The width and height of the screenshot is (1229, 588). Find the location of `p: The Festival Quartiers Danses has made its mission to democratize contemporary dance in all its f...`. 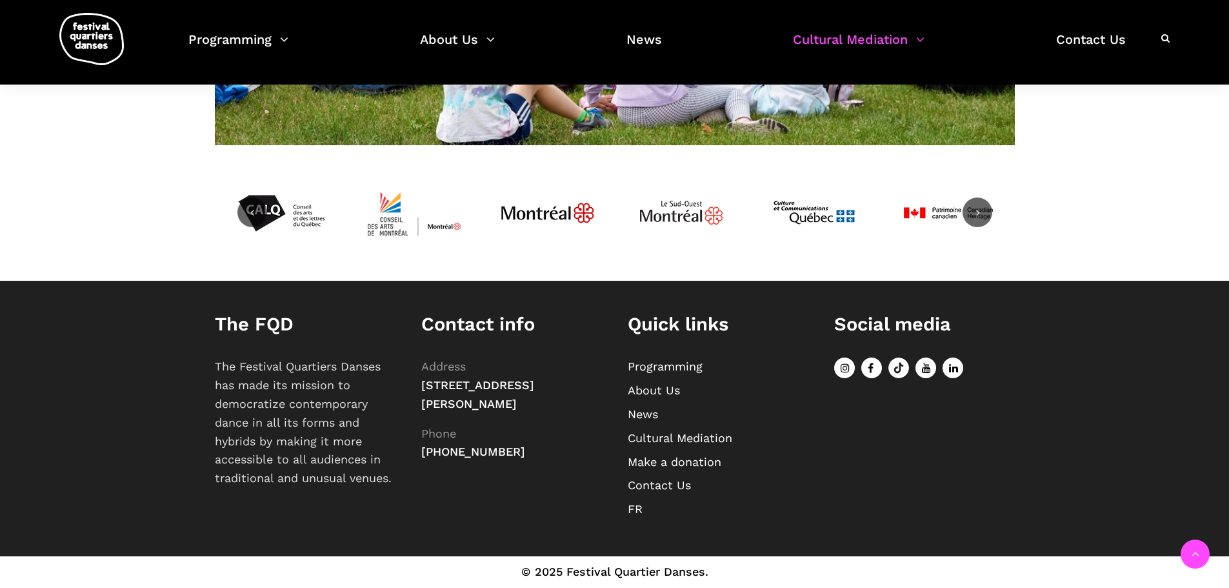

p: The Festival Quartiers Danses has made its mission to democratize contemporary dance in all its f... is located at coordinates (305, 423).